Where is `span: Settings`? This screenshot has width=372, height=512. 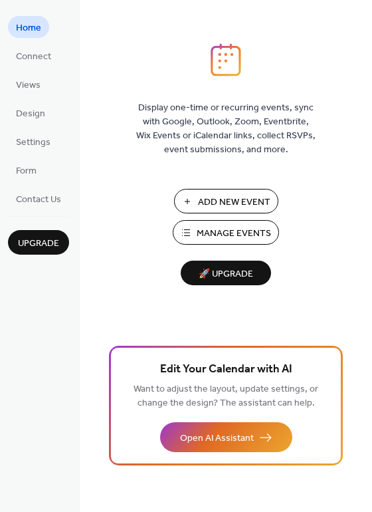 span: Settings is located at coordinates (33, 142).